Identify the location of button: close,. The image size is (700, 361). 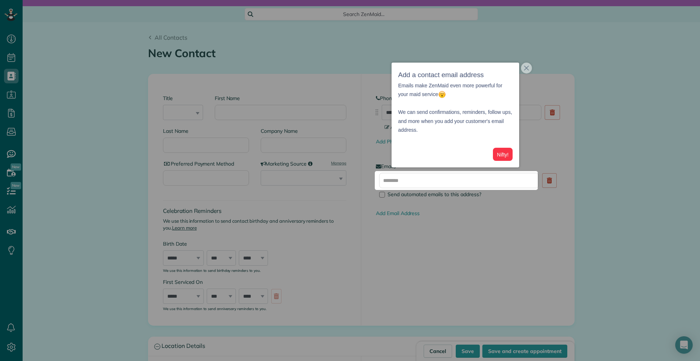
(526, 68).